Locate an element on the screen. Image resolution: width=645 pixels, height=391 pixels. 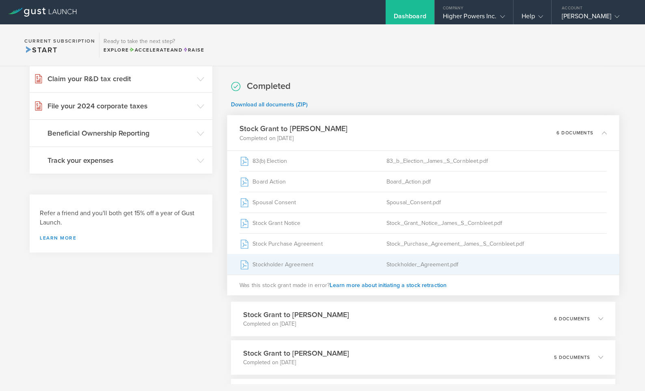
div: Stockholder_Agreement.pdf is located at coordinates (496, 264).